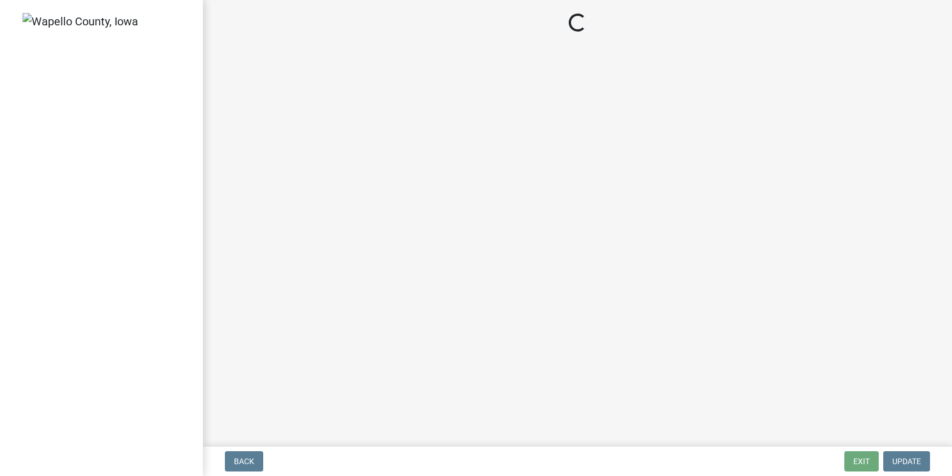  Describe the element at coordinates (906, 461) in the screenshot. I see `button: Update` at that location.